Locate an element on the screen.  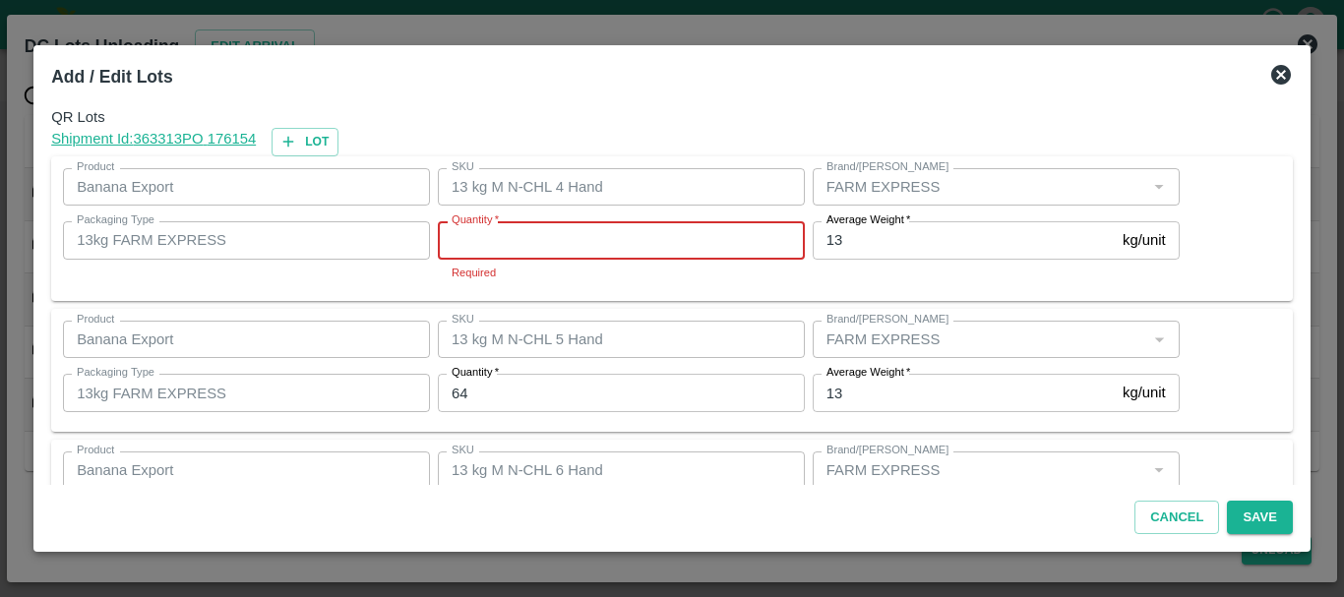
span: QR Lots is located at coordinates (672, 117).